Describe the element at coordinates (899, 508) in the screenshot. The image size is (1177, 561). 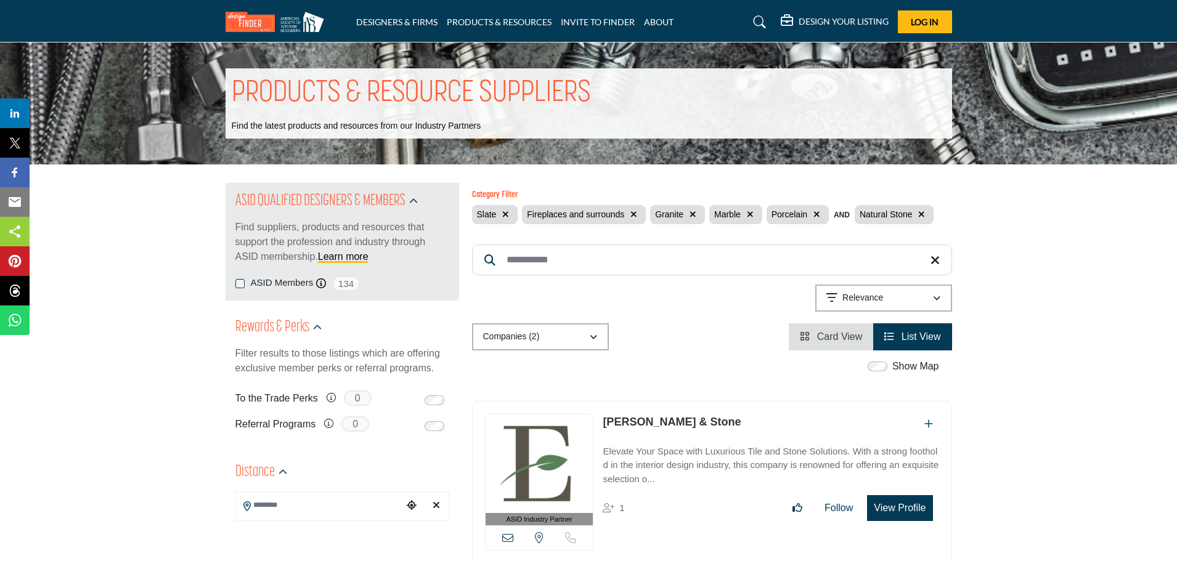
I see `button: View Profile` at that location.